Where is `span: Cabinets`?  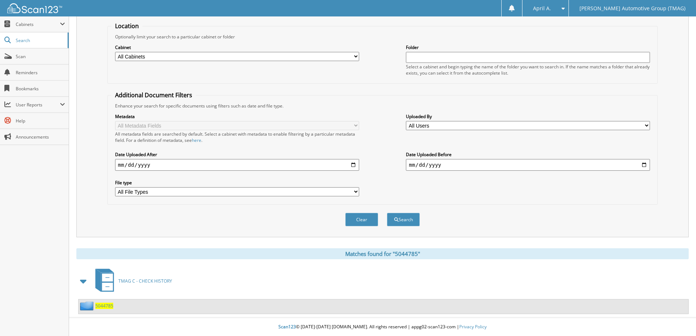 span: Cabinets is located at coordinates (38, 24).